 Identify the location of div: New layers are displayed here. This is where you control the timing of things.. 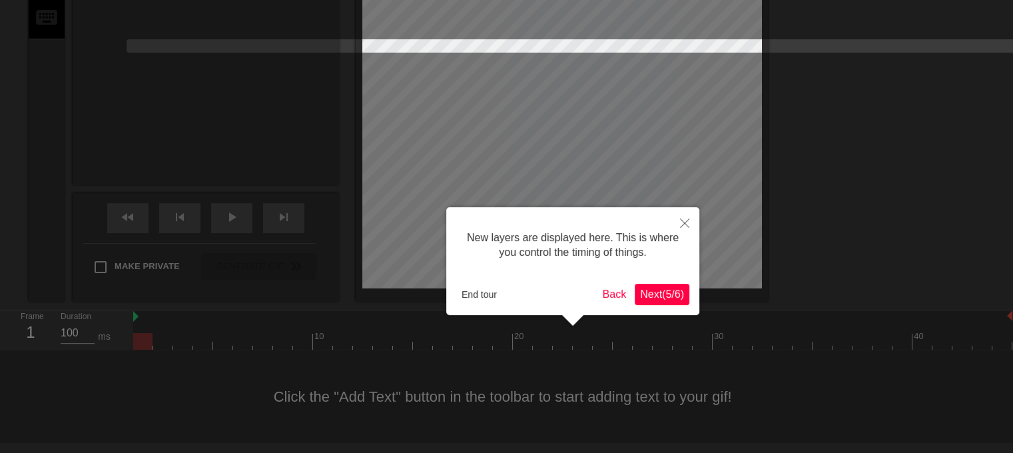
(572, 245).